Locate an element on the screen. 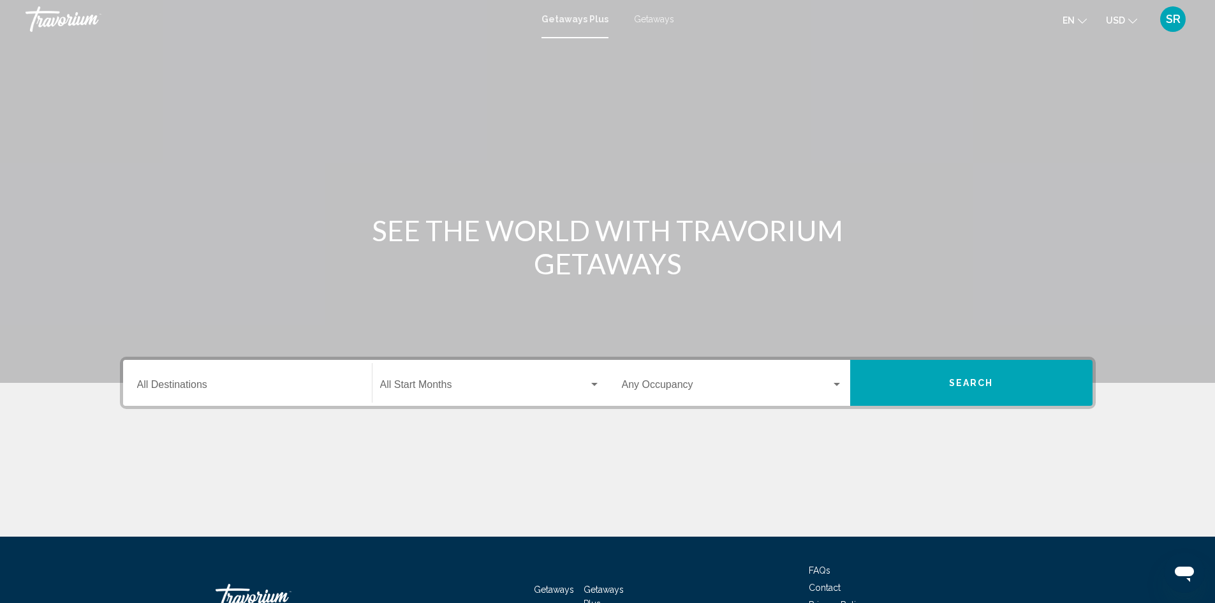  button: Change currency is located at coordinates (1121, 20).